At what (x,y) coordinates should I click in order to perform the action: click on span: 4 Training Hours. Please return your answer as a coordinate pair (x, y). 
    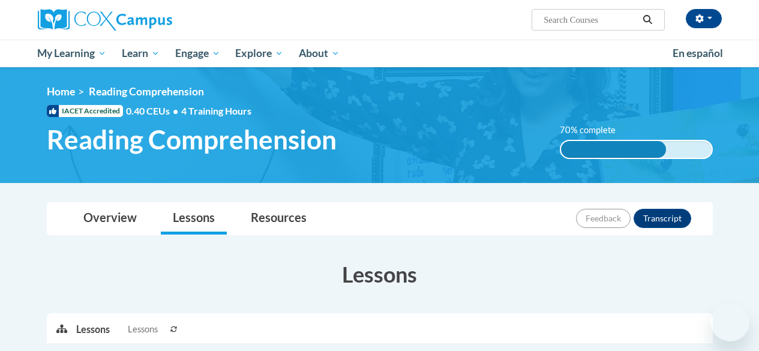
    Looking at the image, I should click on (216, 110).